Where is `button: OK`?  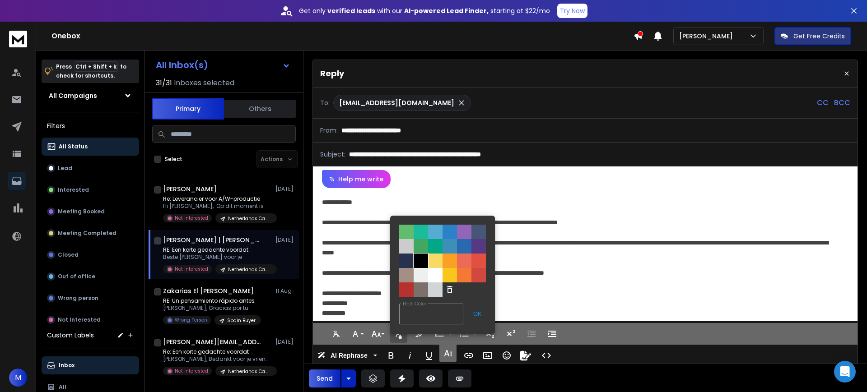
button: OK is located at coordinates (477, 314).